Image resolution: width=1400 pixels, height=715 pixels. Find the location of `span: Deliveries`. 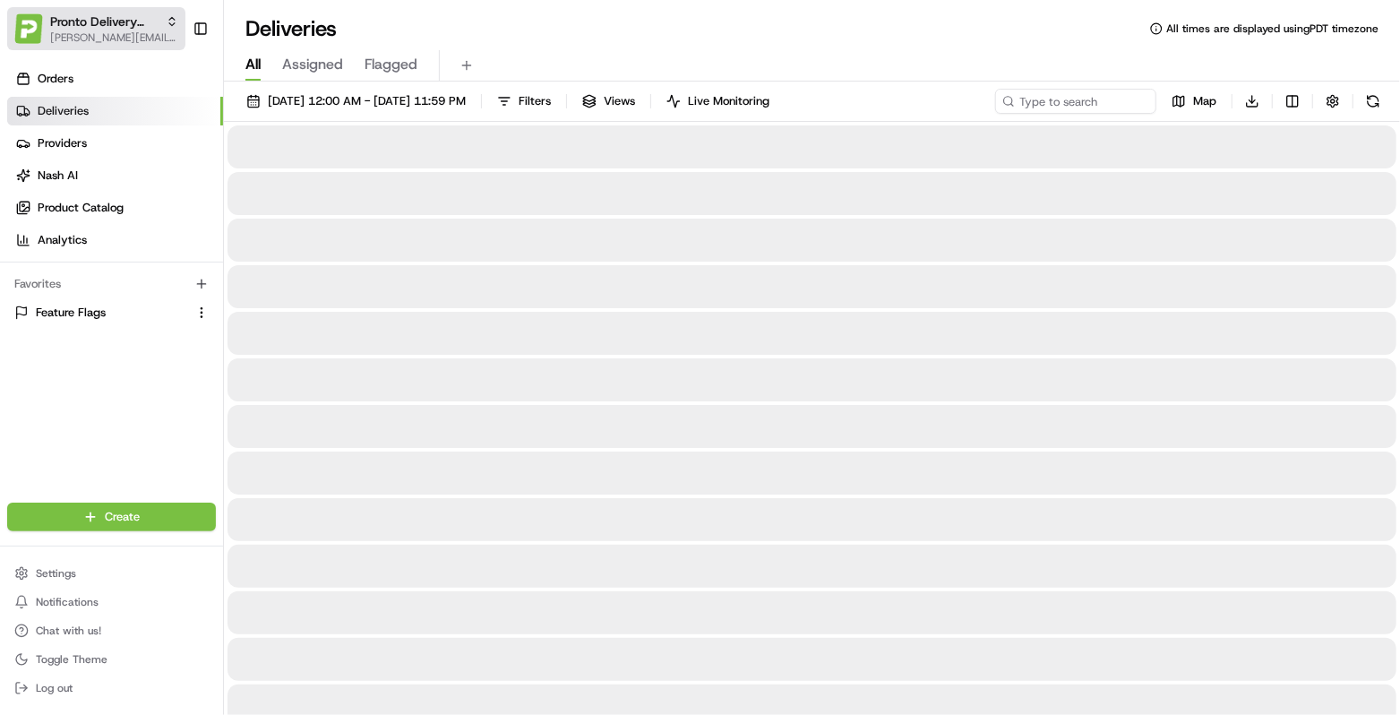

span: Deliveries is located at coordinates (63, 111).